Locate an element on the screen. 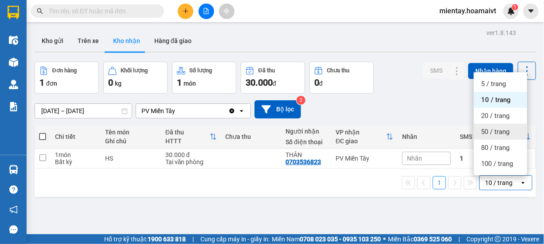  div: Đơn hàng is located at coordinates (64, 71).